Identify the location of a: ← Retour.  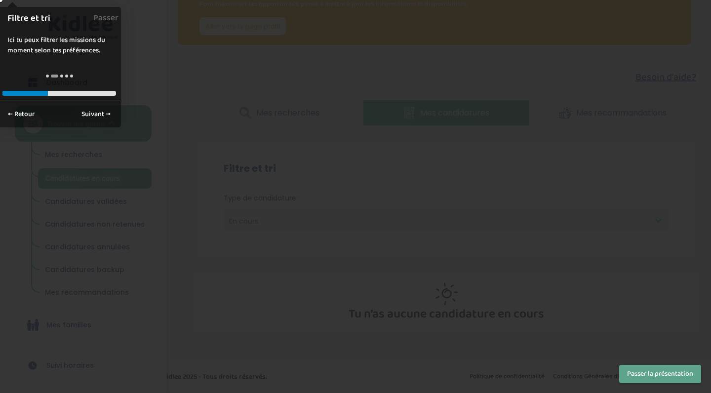
(21, 114).